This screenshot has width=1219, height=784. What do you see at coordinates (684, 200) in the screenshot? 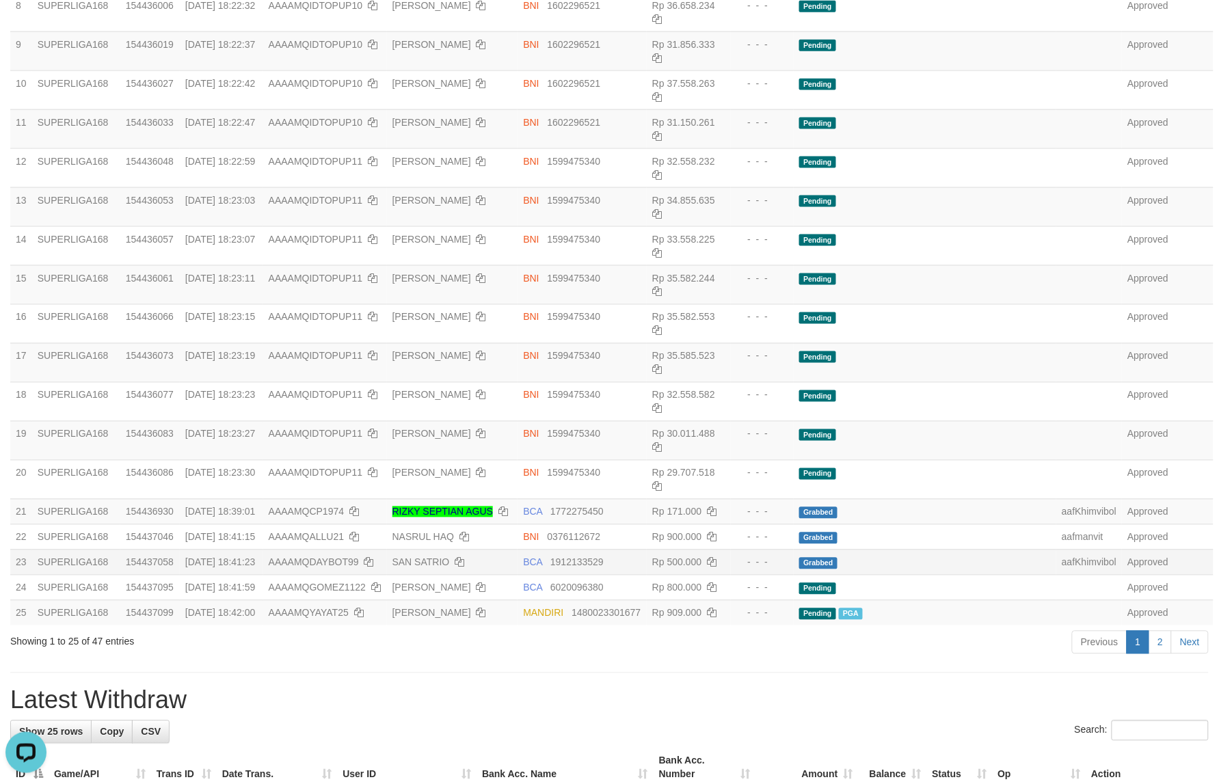
I see `span: Rp 34.855.635` at bounding box center [684, 200].